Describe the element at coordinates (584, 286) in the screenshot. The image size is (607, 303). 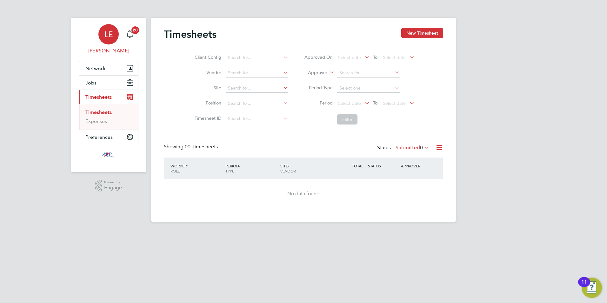
I see `div: 11` at that location.